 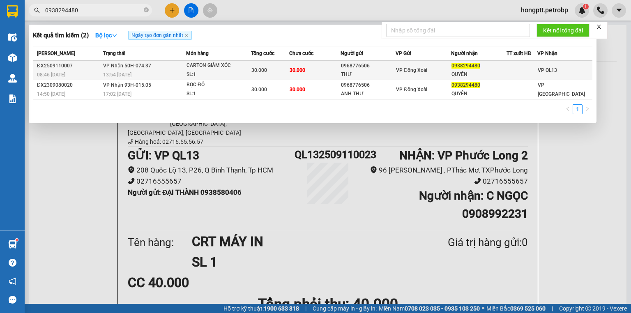 I want to click on img: solution-icon, so click(x=12, y=99).